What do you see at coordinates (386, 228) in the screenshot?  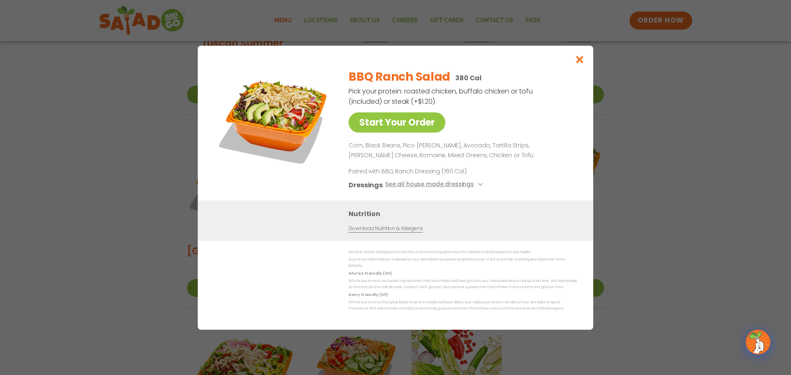 I see `a: Download Nutrition & Allergens` at bounding box center [386, 228].